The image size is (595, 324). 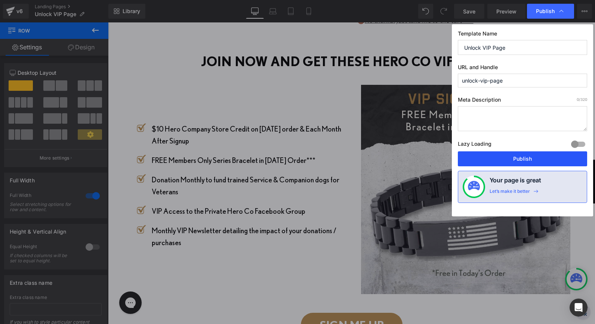 I want to click on div: Let’s make it better, so click(x=510, y=193).